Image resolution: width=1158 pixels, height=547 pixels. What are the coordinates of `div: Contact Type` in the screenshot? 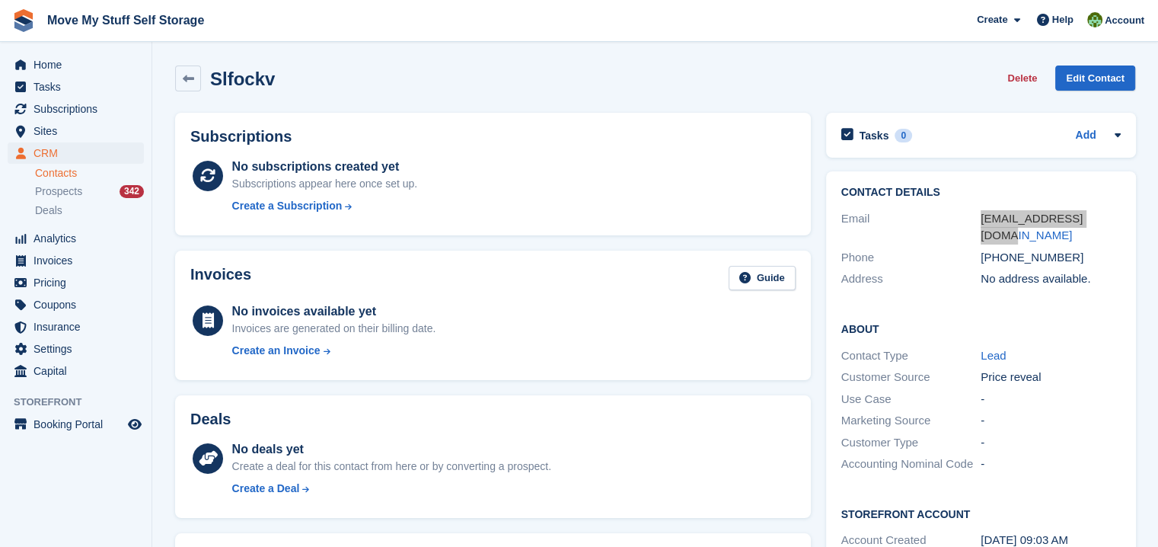 It's located at (912, 356).